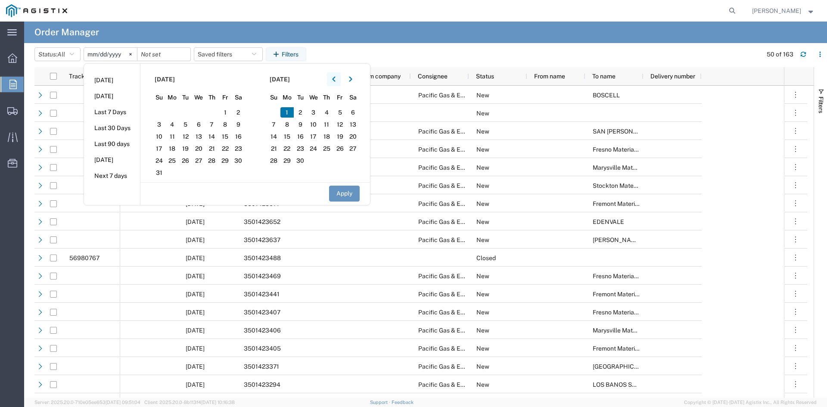 The height and width of the screenshot is (407, 827). Describe the element at coordinates (777, 11) in the screenshot. I see `span: Greg Gonzales` at that location.